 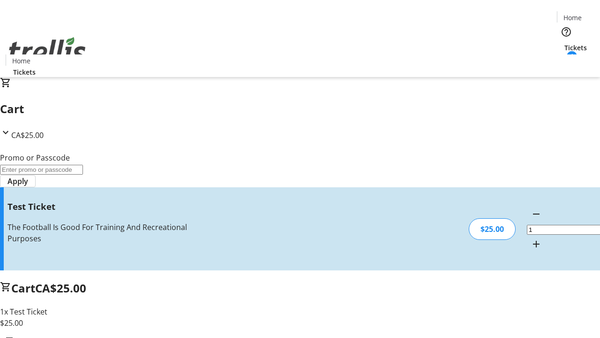 I want to click on div: $25.00, so click(x=492, y=229).